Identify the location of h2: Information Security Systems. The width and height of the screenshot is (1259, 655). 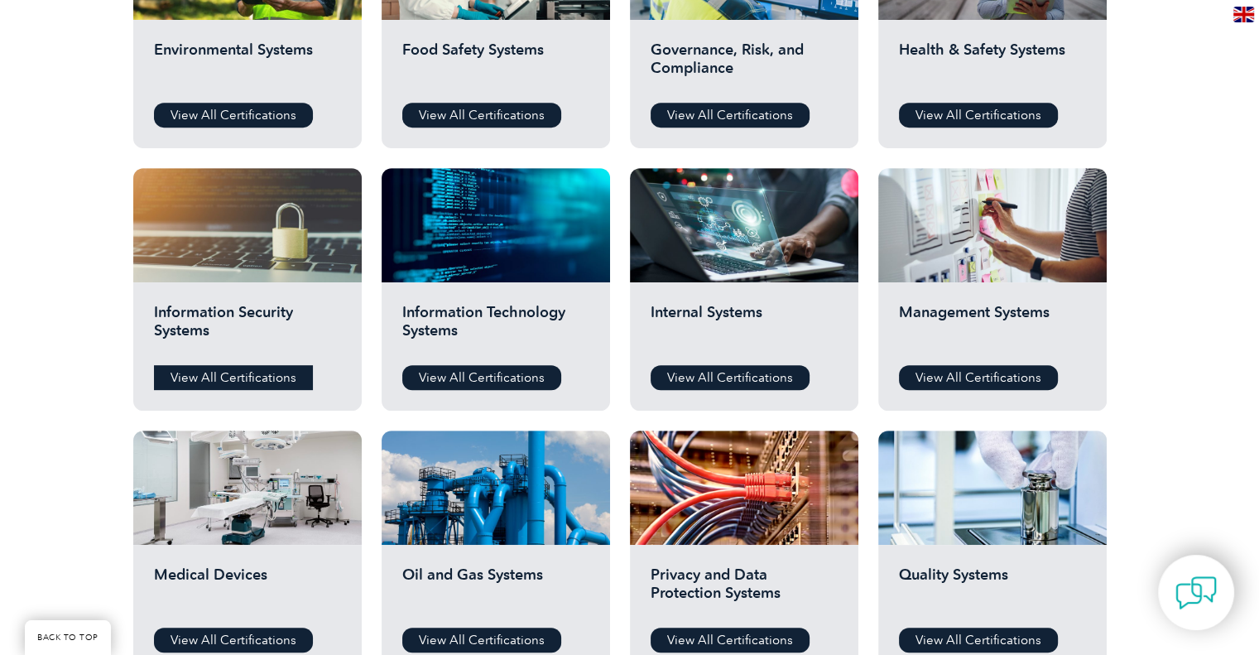
(248, 328).